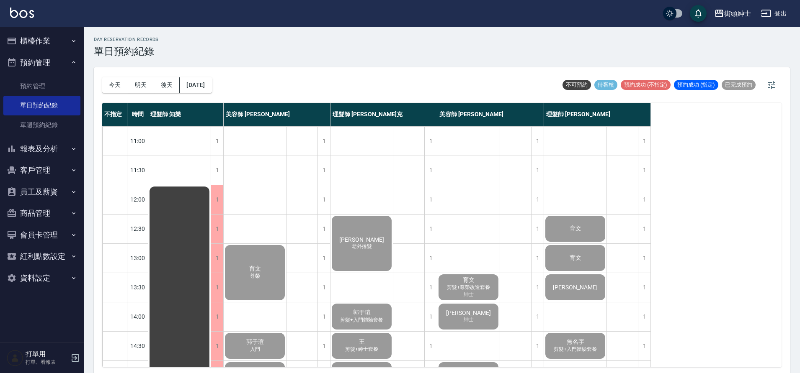 The height and width of the screenshot is (373, 800). What do you see at coordinates (22, 13) in the screenshot?
I see `img: Logo` at bounding box center [22, 13].